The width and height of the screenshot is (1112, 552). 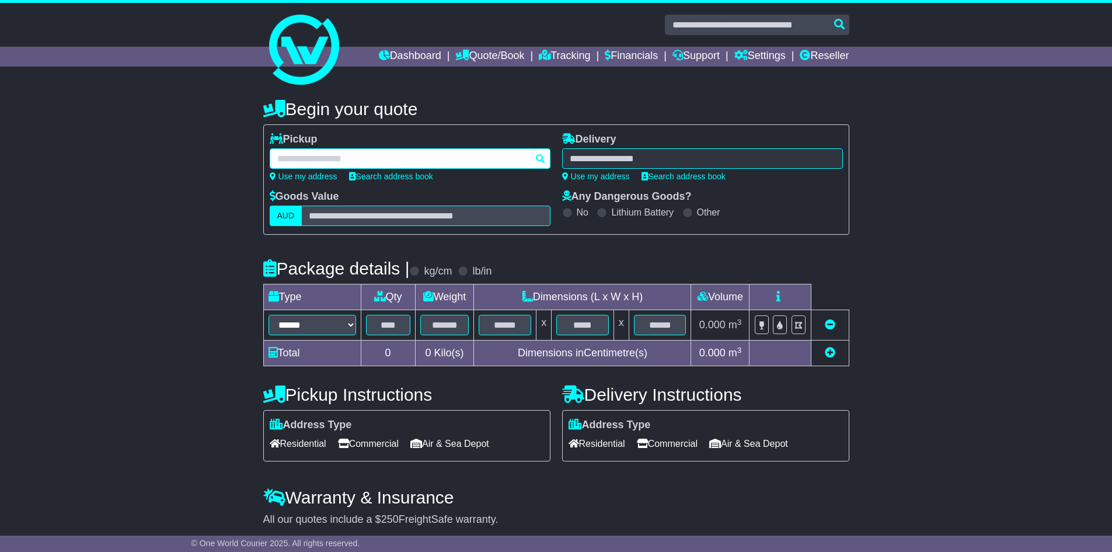 What do you see at coordinates (706, 394) in the screenshot?
I see `h4: Delivery Instructions` at bounding box center [706, 394].